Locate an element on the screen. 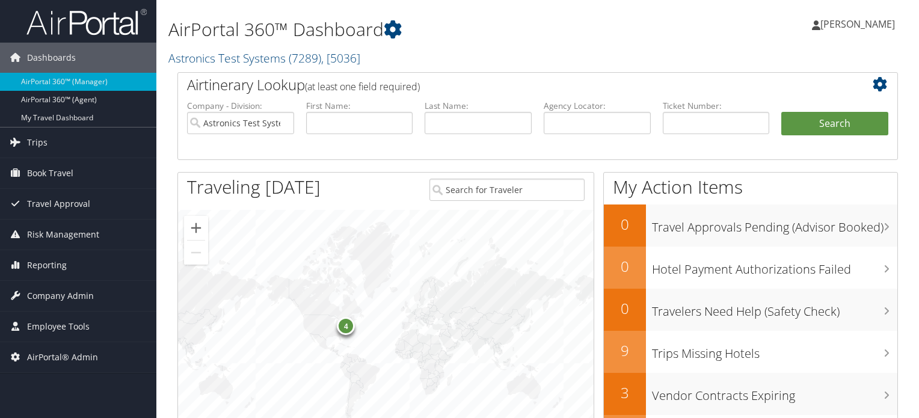  a: Astronics Test Systems is located at coordinates (264, 58).